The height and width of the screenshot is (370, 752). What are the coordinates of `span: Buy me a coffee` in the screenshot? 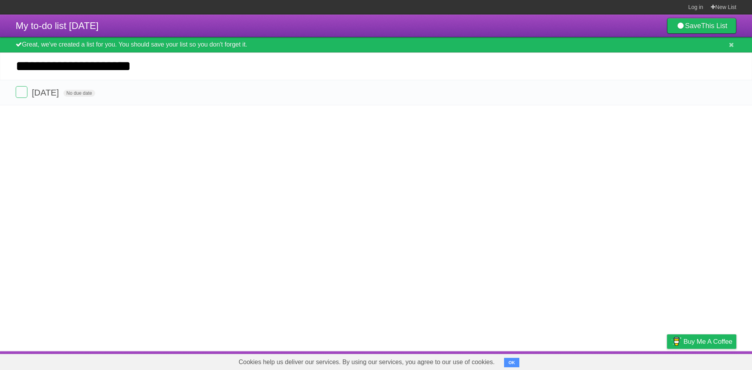 It's located at (708, 342).